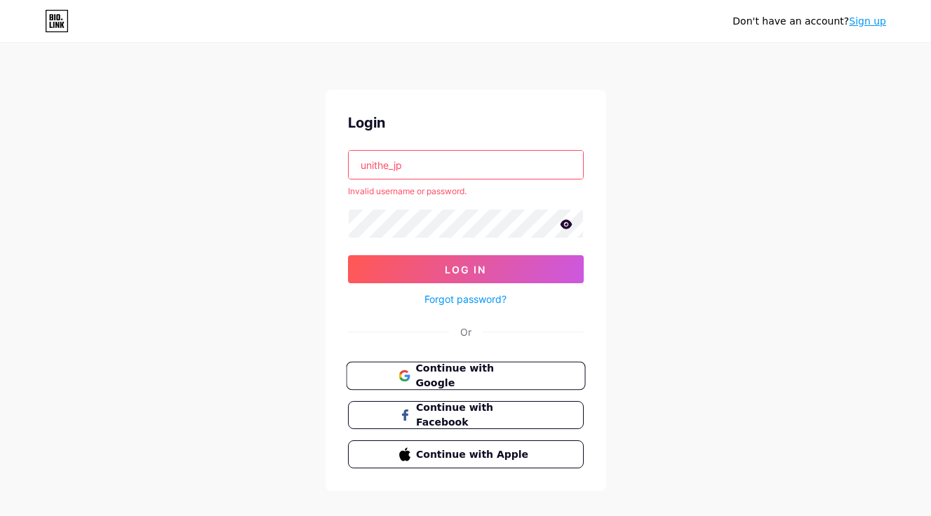 Image resolution: width=931 pixels, height=516 pixels. I want to click on div: Don't have an account?, so click(809, 21).